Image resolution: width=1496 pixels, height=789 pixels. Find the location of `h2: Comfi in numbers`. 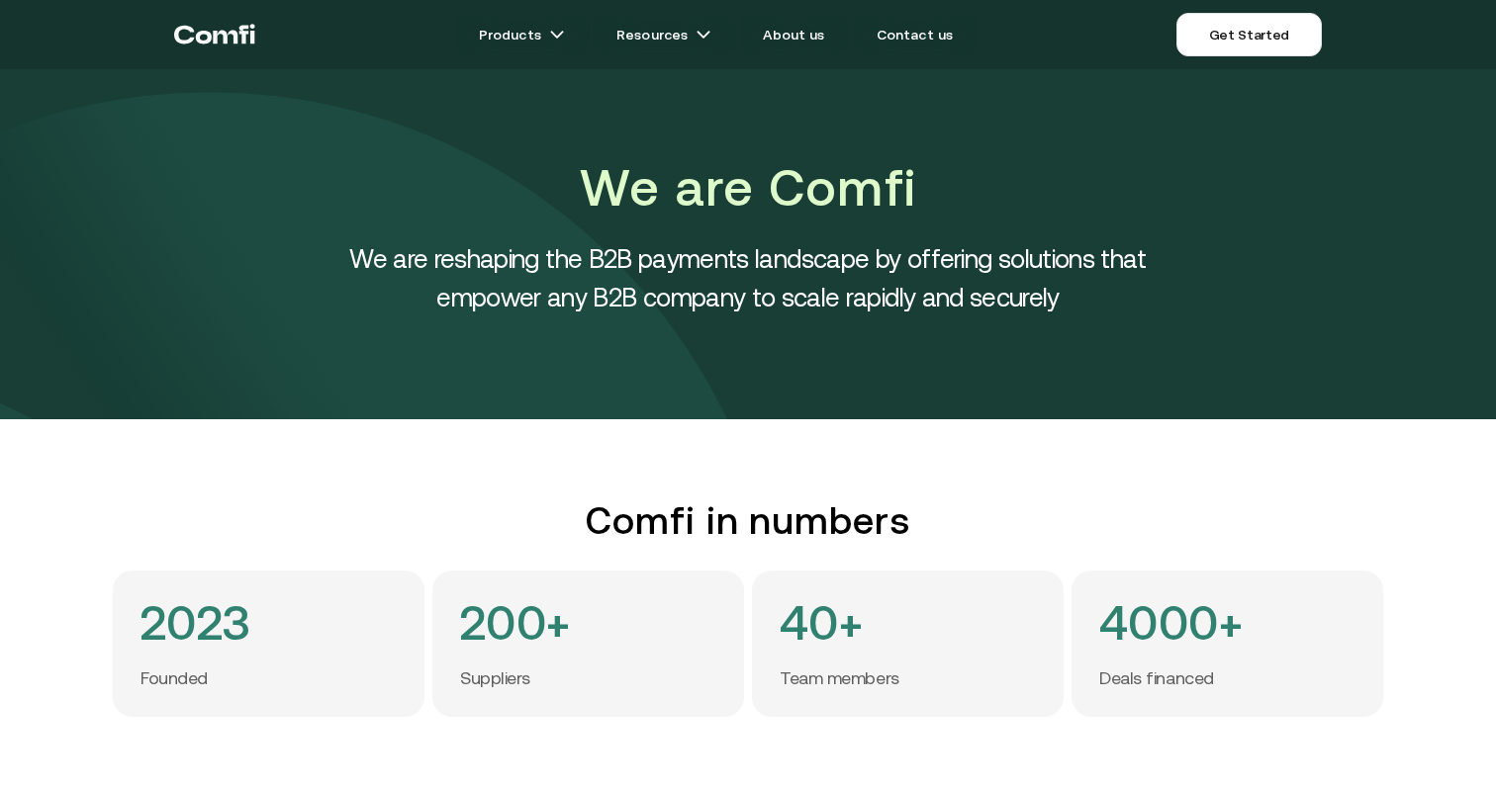

h2: Comfi in numbers is located at coordinates (748, 520).